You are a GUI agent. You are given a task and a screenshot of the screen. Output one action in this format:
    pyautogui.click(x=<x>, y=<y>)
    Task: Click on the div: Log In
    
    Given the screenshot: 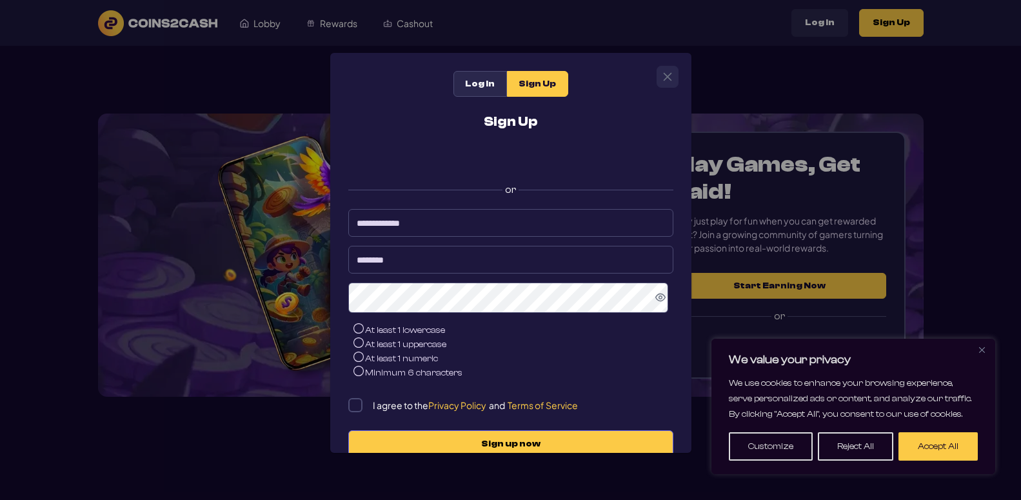 What is the action you would take?
    pyautogui.click(x=480, y=84)
    